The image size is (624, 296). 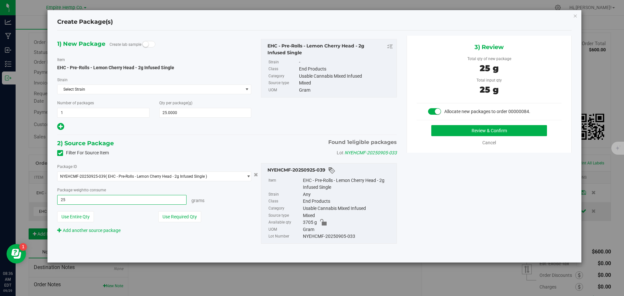 What do you see at coordinates (103, 113) in the screenshot?
I see `input: 1` at bounding box center [103, 113].